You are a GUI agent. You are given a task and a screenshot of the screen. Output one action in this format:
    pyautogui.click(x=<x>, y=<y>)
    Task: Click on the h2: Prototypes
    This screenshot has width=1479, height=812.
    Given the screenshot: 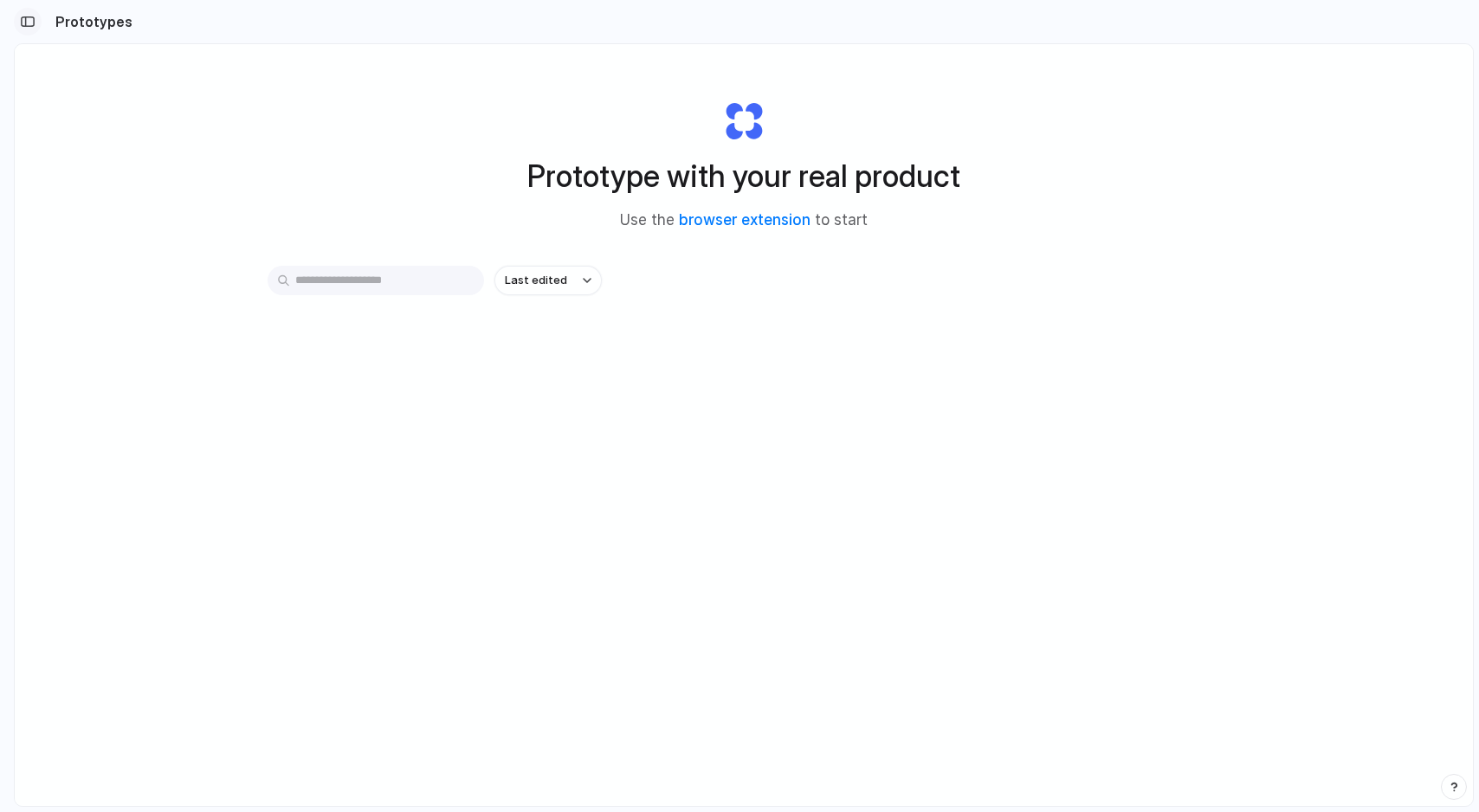 What is the action you would take?
    pyautogui.click(x=90, y=22)
    